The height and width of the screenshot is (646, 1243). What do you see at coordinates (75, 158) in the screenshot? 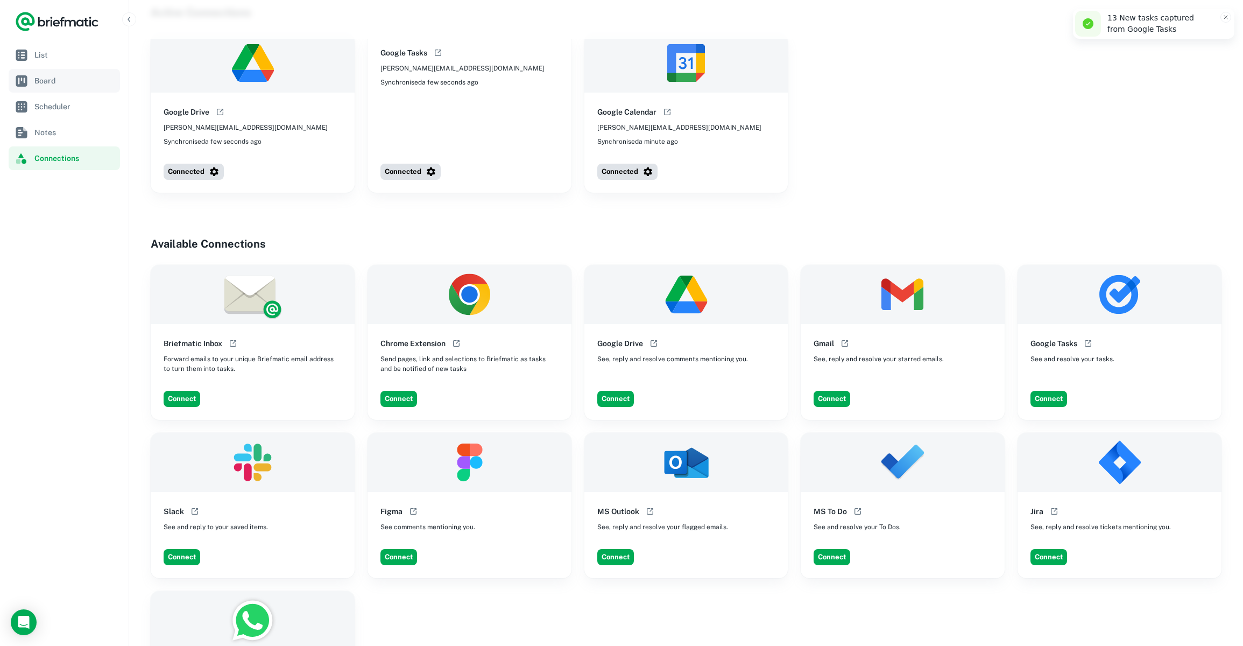
I see `span: Connections` at bounding box center [75, 158].